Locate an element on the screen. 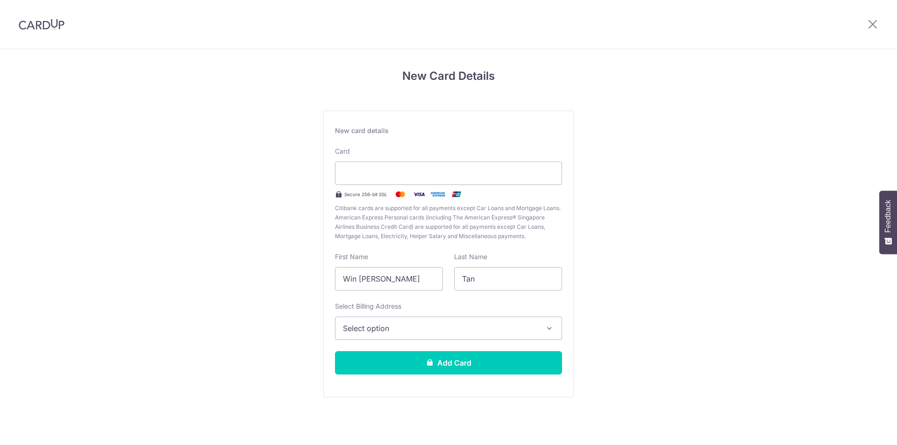 The width and height of the screenshot is (897, 445). button: Feedback - Show survey is located at coordinates (888, 222).